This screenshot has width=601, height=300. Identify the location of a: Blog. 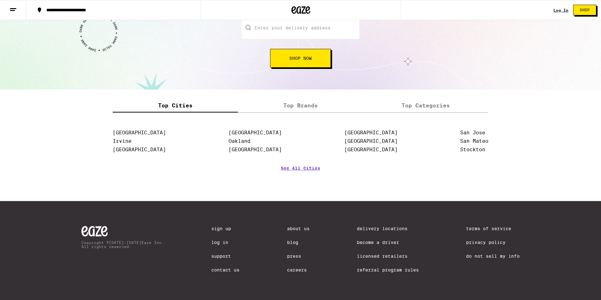
(298, 242).